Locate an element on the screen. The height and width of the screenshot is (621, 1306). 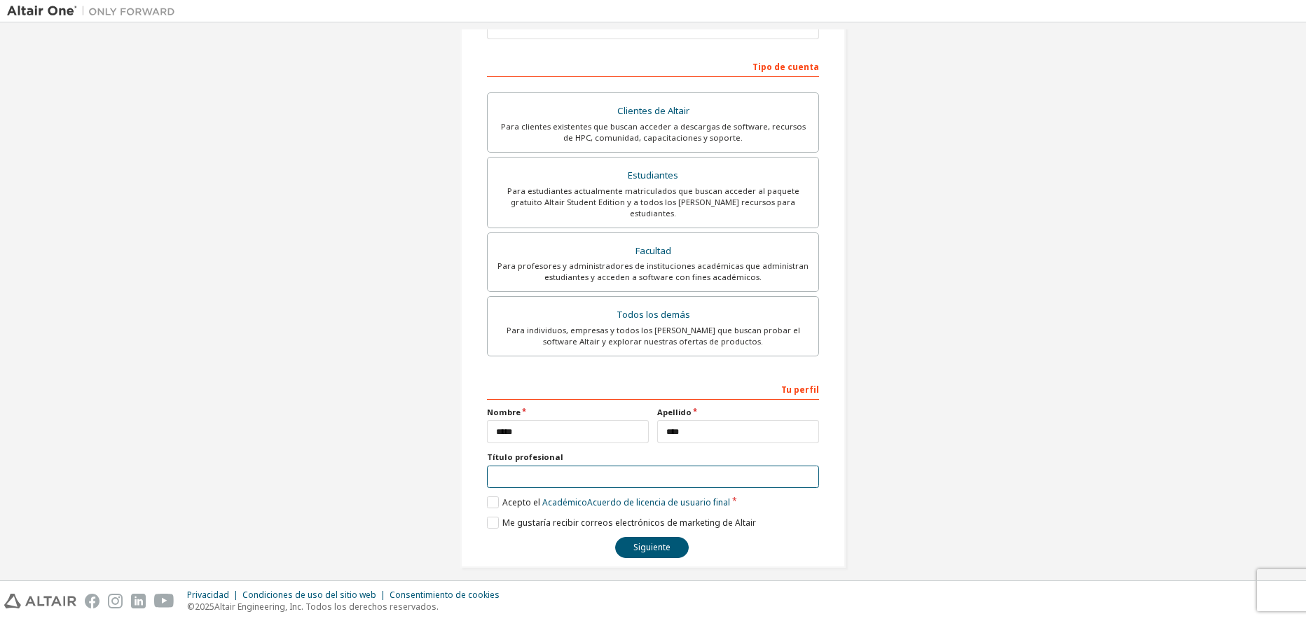
div: Estudiantes is located at coordinates (653, 176).